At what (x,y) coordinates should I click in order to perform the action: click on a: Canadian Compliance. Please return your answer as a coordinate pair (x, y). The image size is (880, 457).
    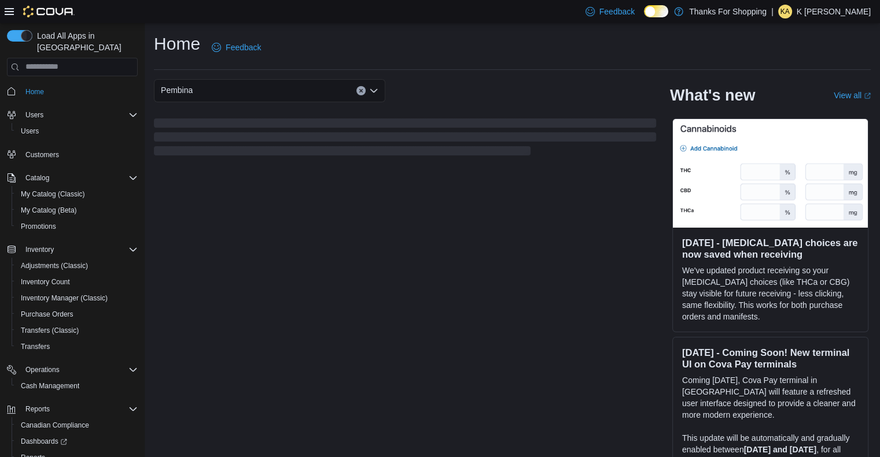
    Looking at the image, I should click on (55, 426).